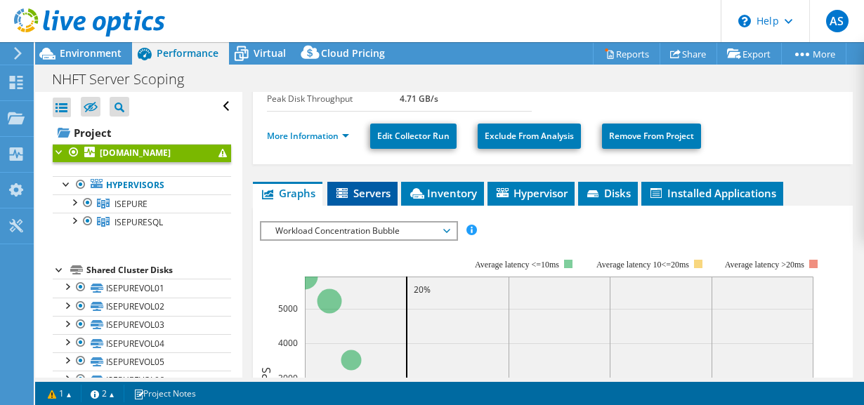 The image size is (864, 405). Describe the element at coordinates (353, 53) in the screenshot. I see `span: Cloud Pricing` at that location.